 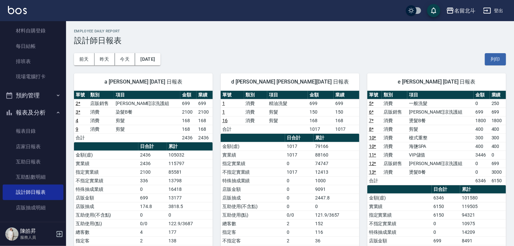 What do you see at coordinates (347, 112) in the screenshot?
I see `td: 150` at bounding box center [347, 112].